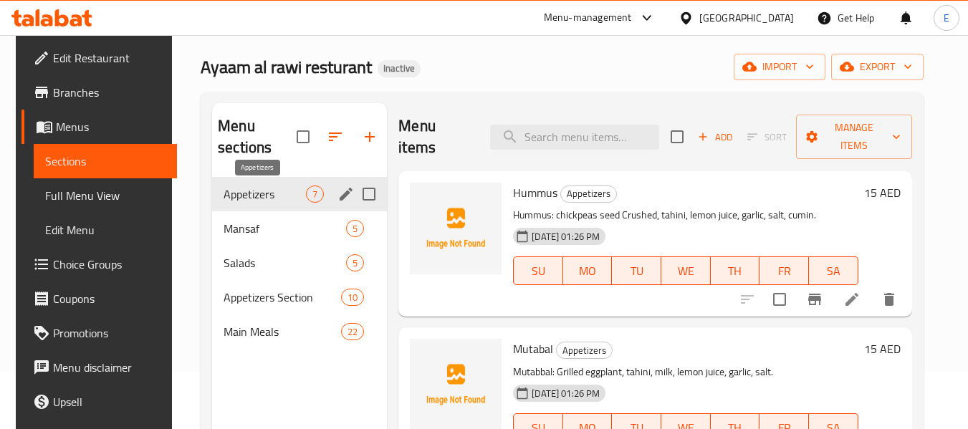  Describe the element at coordinates (370, 137) in the screenshot. I see `button: Add section` at that location.